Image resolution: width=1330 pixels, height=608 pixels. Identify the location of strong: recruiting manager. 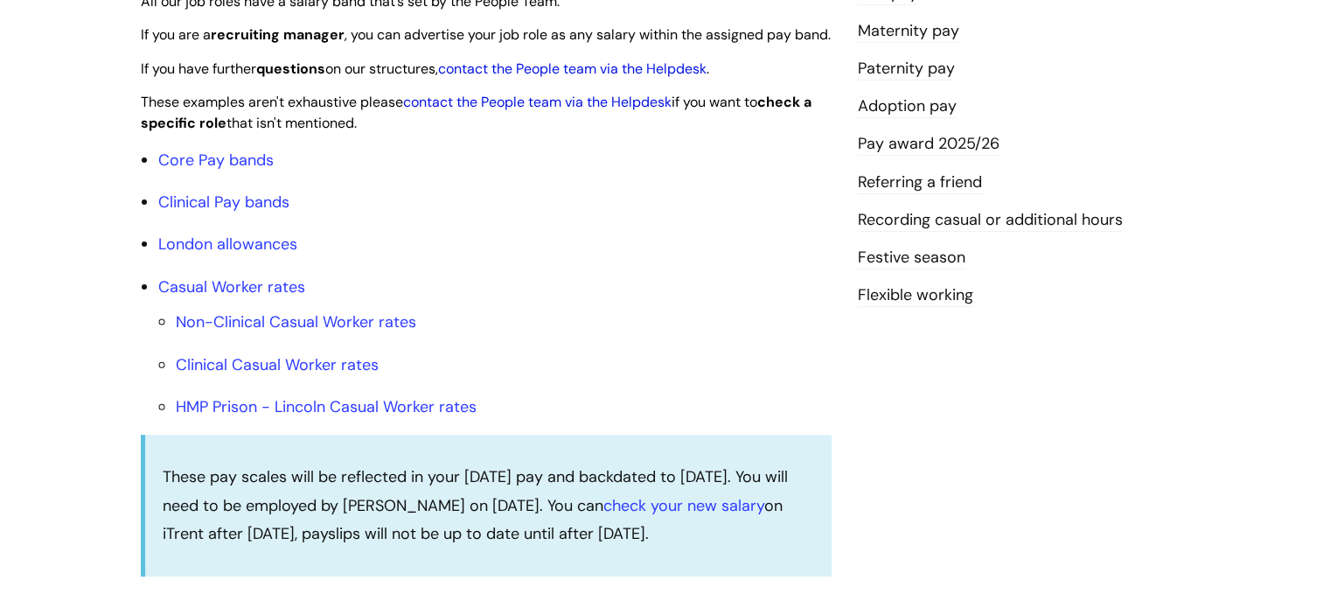
(277, 34).